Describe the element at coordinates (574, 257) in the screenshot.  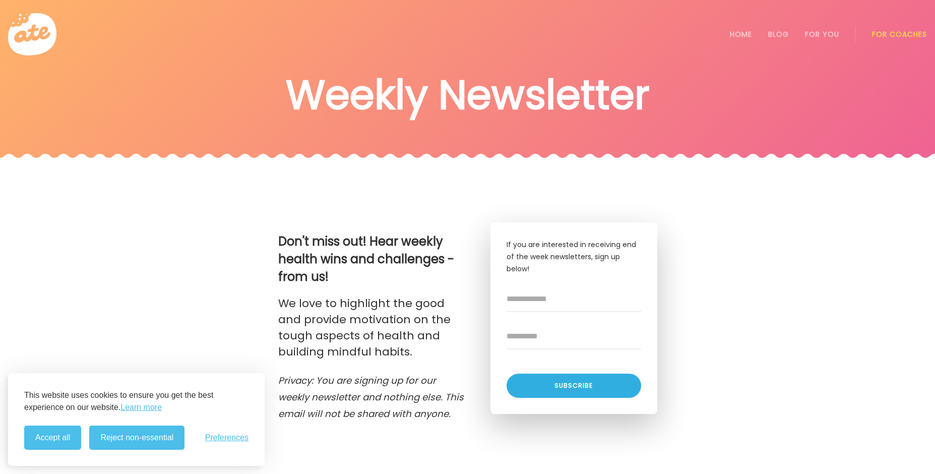
I see `p: If you are interested in receiving end of the week newsletters, sign up below!` at that location.